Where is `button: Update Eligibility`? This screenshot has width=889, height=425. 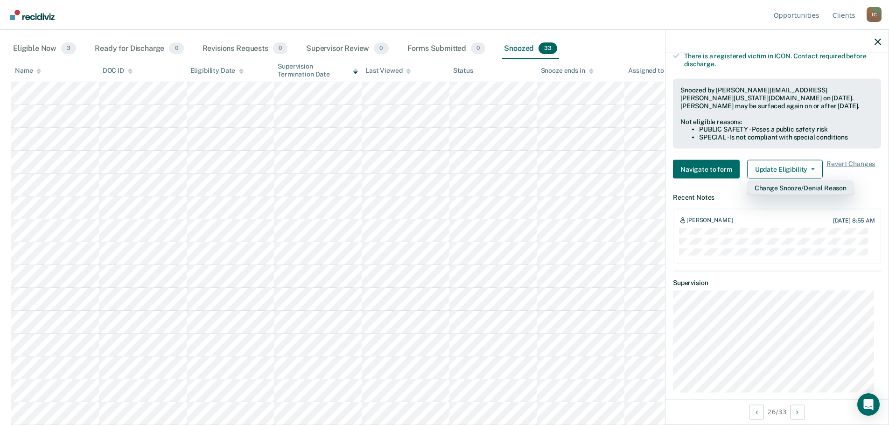 button: Update Eligibility is located at coordinates (785, 169).